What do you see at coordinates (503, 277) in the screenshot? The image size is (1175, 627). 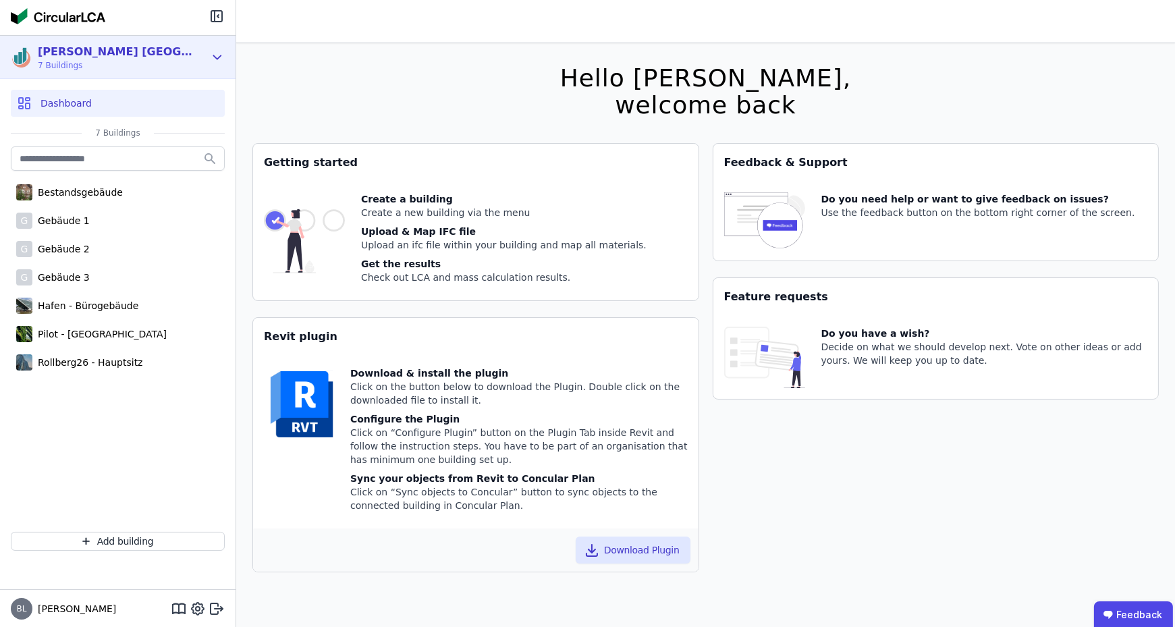 I see `div: Check out LCA and mass calculation results.` at bounding box center [503, 277].